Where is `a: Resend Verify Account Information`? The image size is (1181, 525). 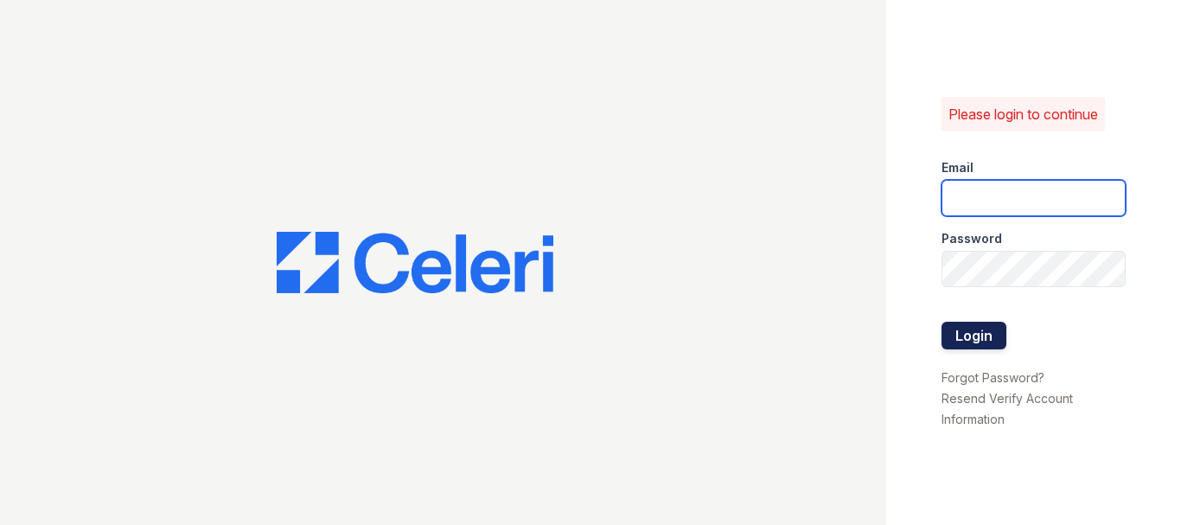 a: Resend Verify Account Information is located at coordinates (1007, 408).